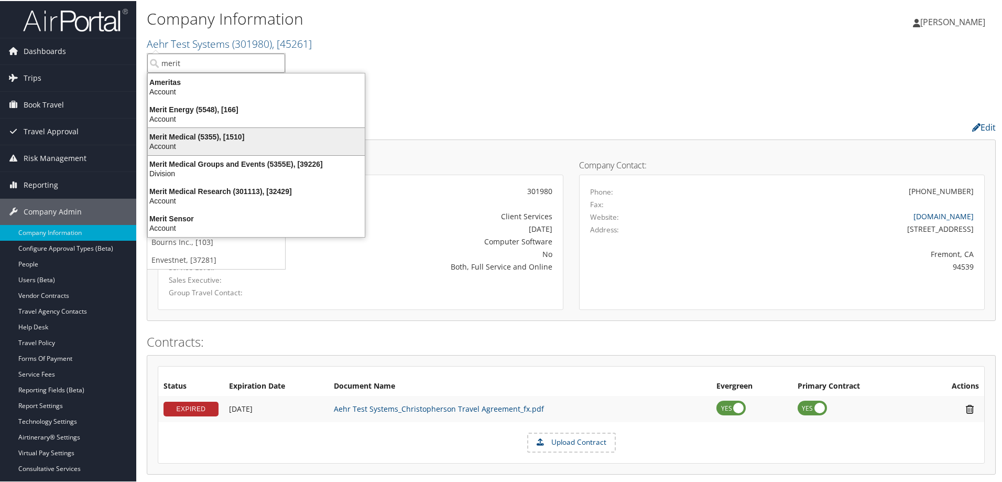  What do you see at coordinates (439, 407) in the screenshot?
I see `a: Aehr Test Systems_Christopherson Travel Agreement_fx.pdf` at bounding box center [439, 407].